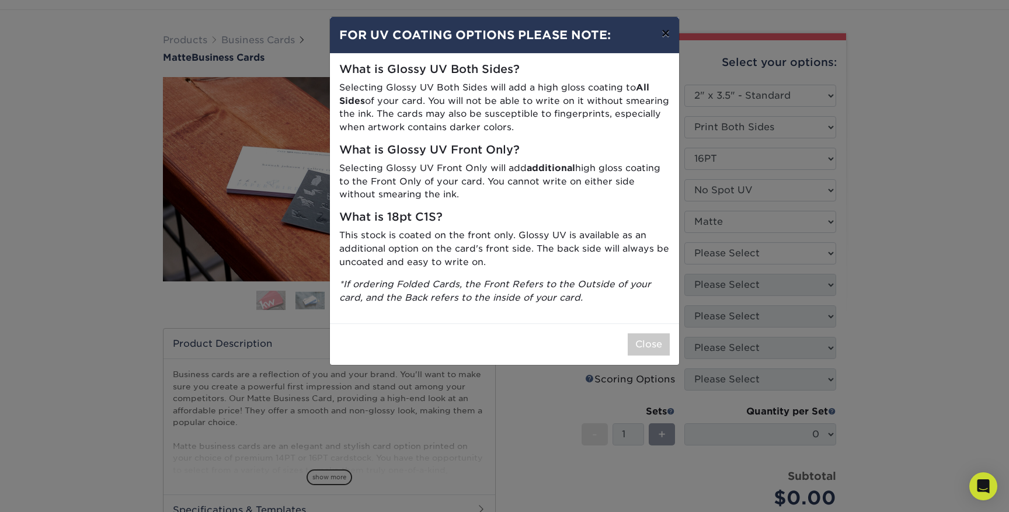 This screenshot has height=512, width=1009. What do you see at coordinates (504, 107) in the screenshot?
I see `p: Selecting Glossy UV Both Sides will add a high gloss coating to of your card. You will not be abl...` at bounding box center [504, 107].